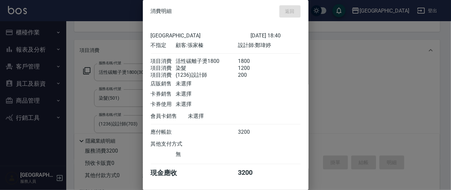 This screenshot has height=190, width=451. I want to click on div: 無, so click(207, 155).